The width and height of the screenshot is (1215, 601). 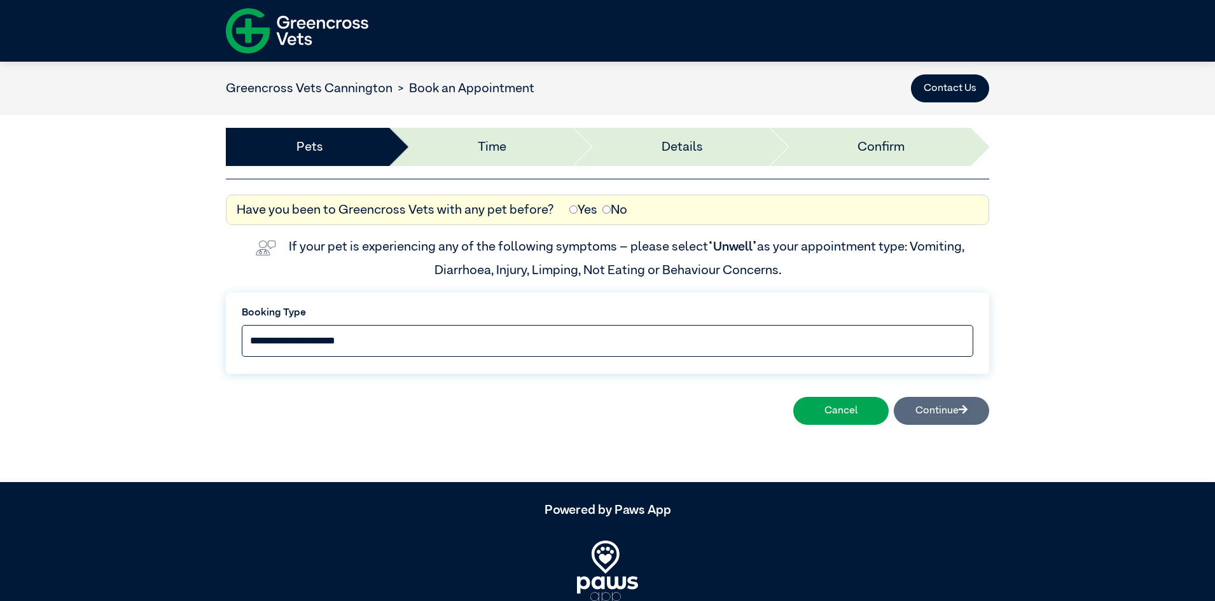 What do you see at coordinates (606, 209) in the screenshot?
I see `input: No` at bounding box center [606, 209].